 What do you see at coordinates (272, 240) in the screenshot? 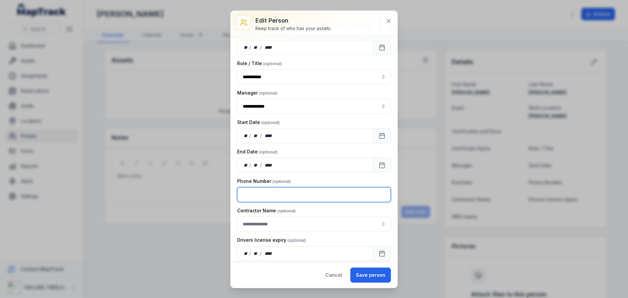
I see `label: Drivers license expiry` at bounding box center [272, 240].